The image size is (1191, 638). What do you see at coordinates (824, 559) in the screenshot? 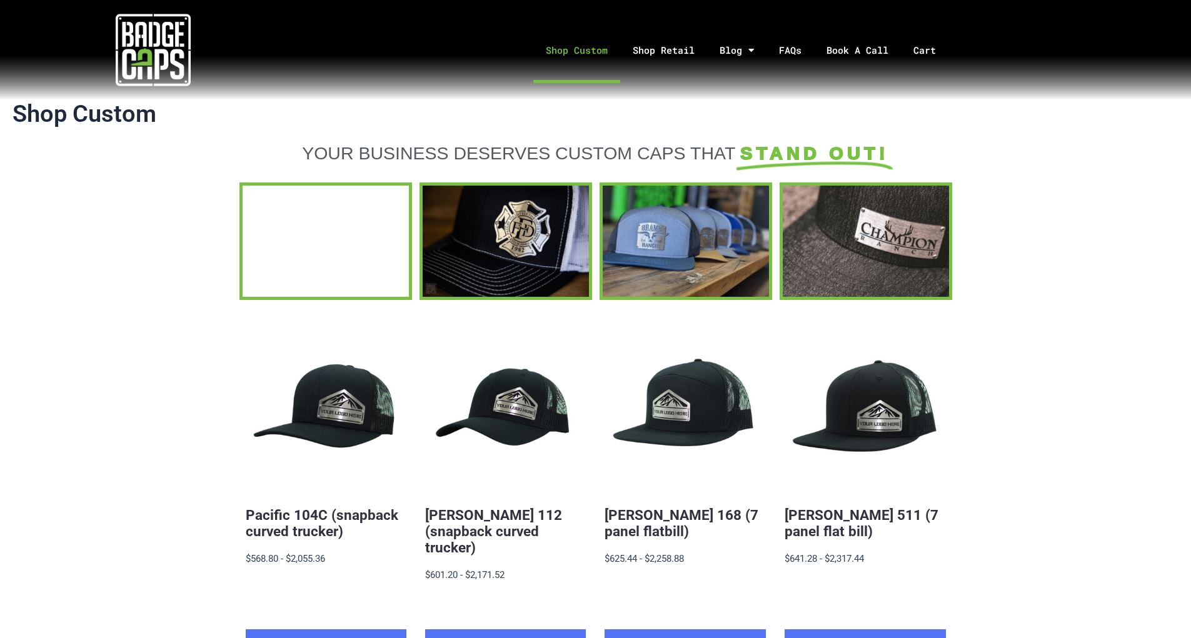
I see `span: $641.28 - $2,317.44` at bounding box center [824, 559].